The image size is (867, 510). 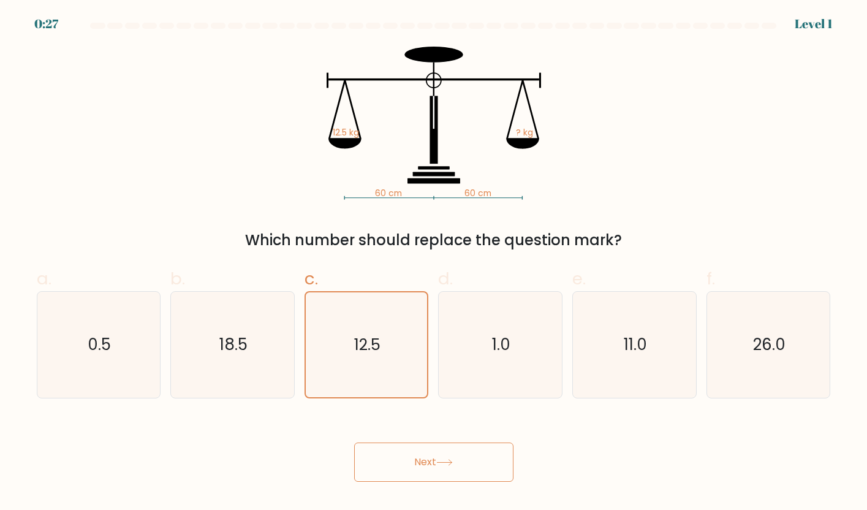 I want to click on div: 0:27, so click(x=46, y=24).